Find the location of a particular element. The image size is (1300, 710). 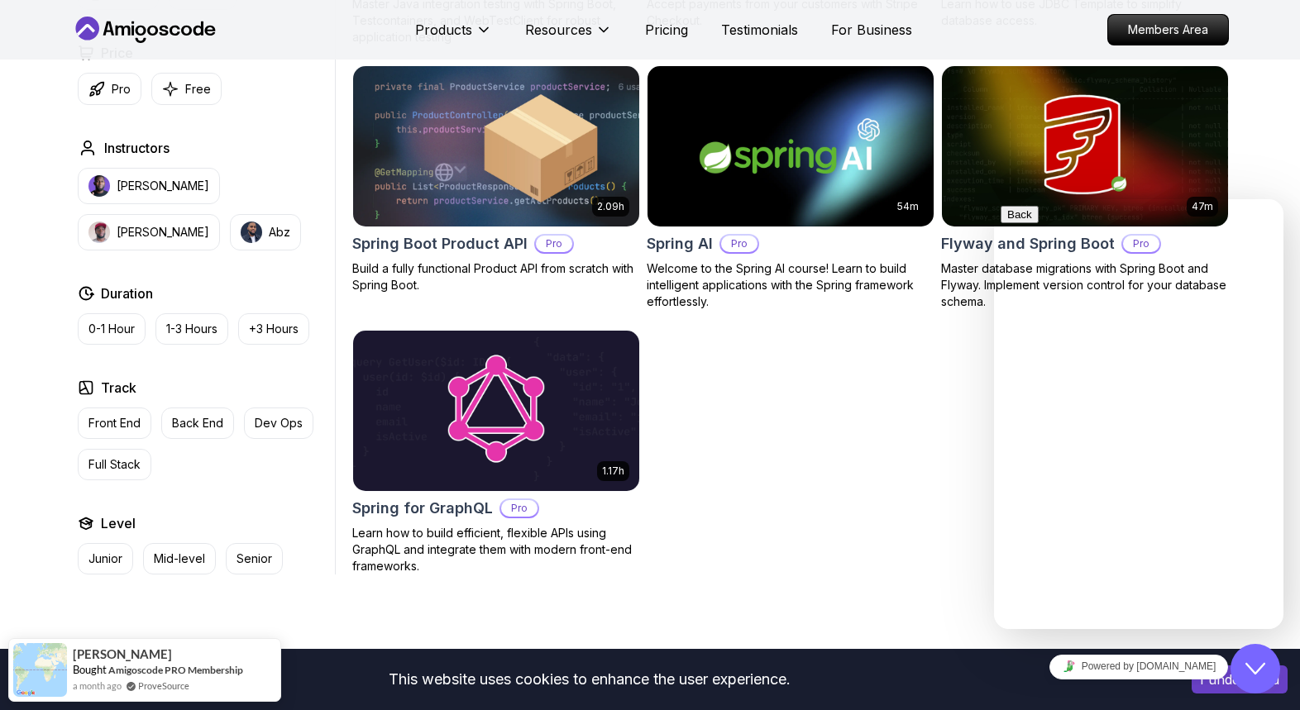

button: Resources is located at coordinates (568, 36).